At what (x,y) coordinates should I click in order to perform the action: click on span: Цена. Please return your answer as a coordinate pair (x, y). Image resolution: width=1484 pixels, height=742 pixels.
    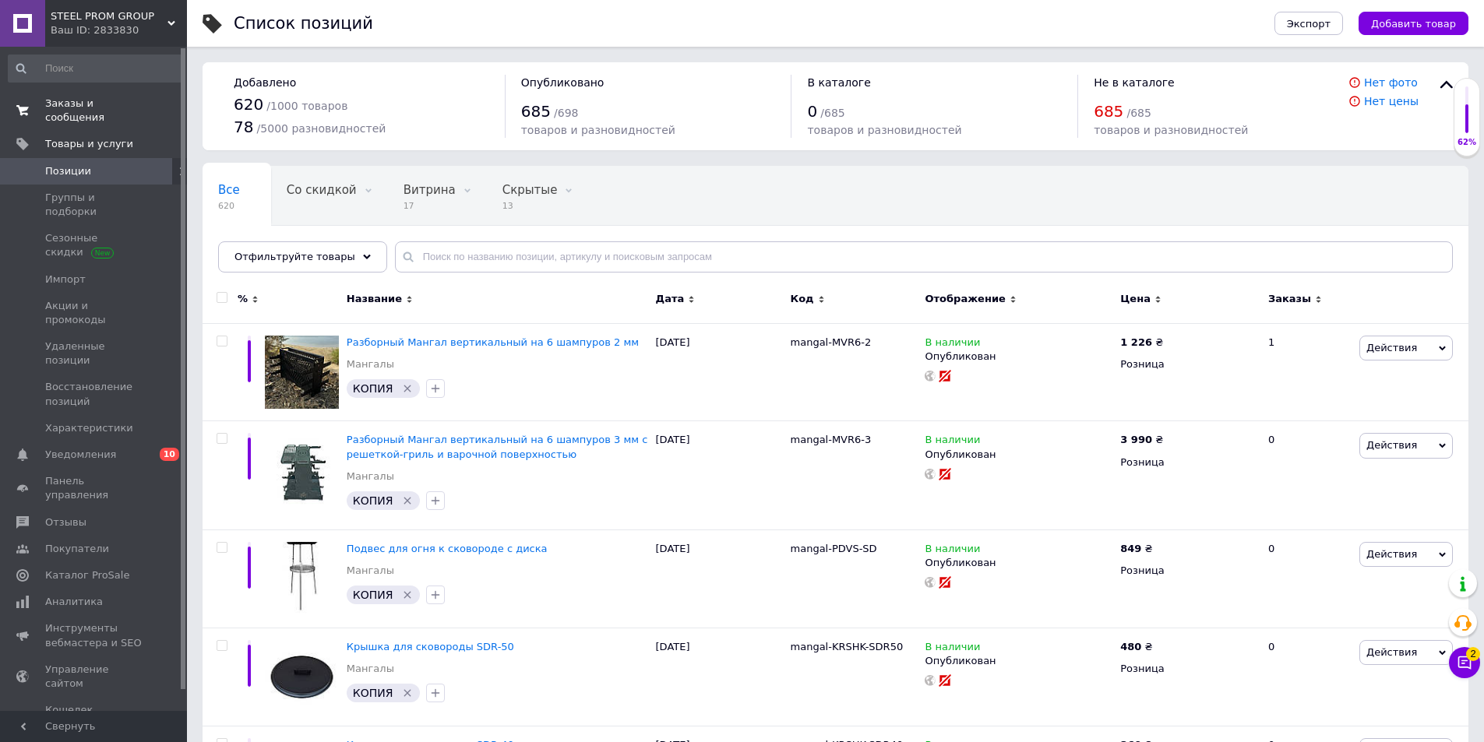
    Looking at the image, I should click on (1135, 299).